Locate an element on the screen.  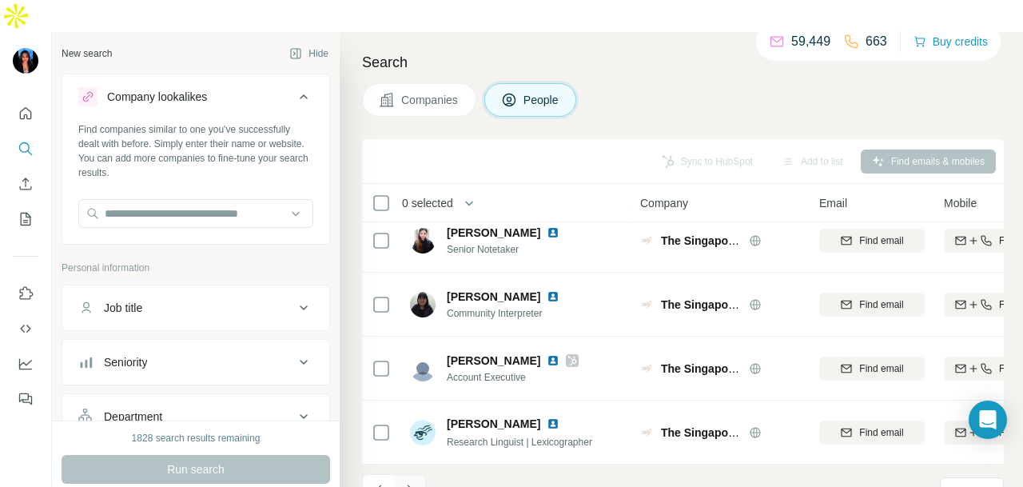
span: Companies is located at coordinates (430, 100).